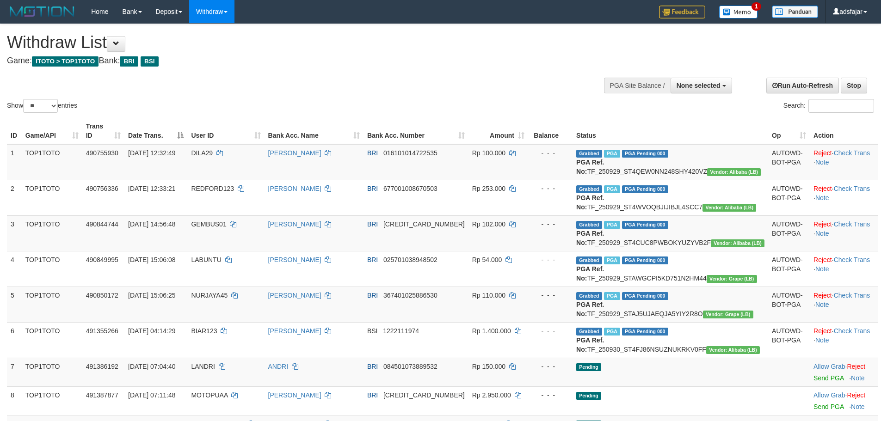 The image size is (881, 421). What do you see at coordinates (42, 12) in the screenshot?
I see `img: MOTION_logo.png` at bounding box center [42, 12].